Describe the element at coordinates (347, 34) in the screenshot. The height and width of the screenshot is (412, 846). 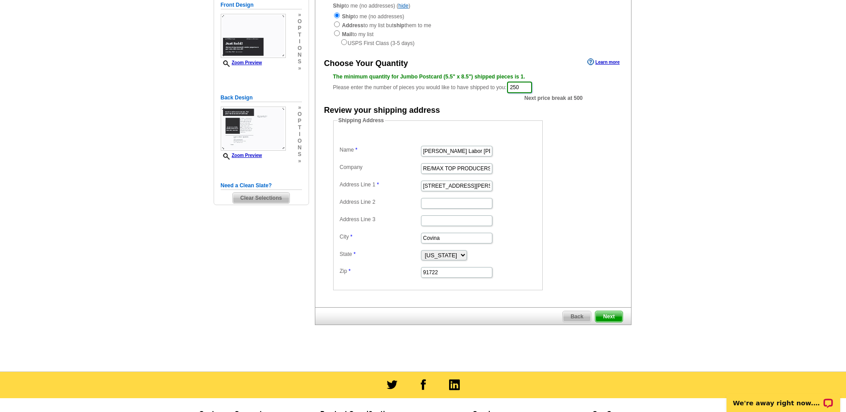
I see `strong: Mail` at that location.